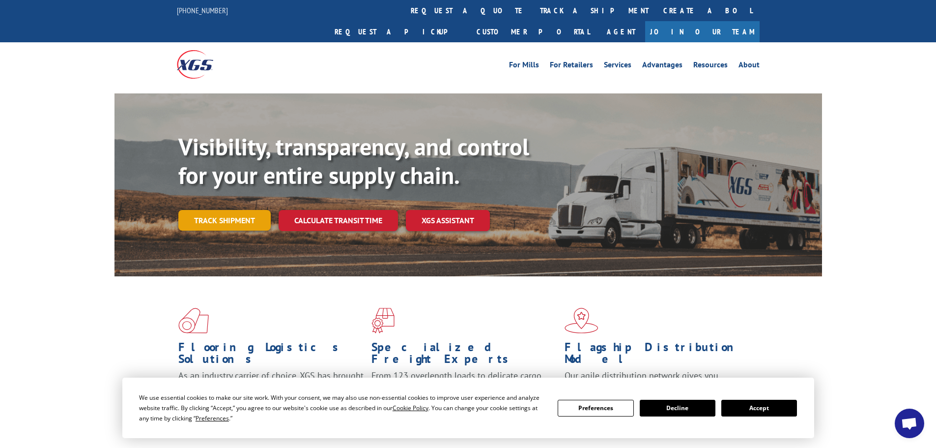 Image resolution: width=936 pixels, height=448 pixels. Describe the element at coordinates (760, 408) in the screenshot. I see `button: Accept` at that location.